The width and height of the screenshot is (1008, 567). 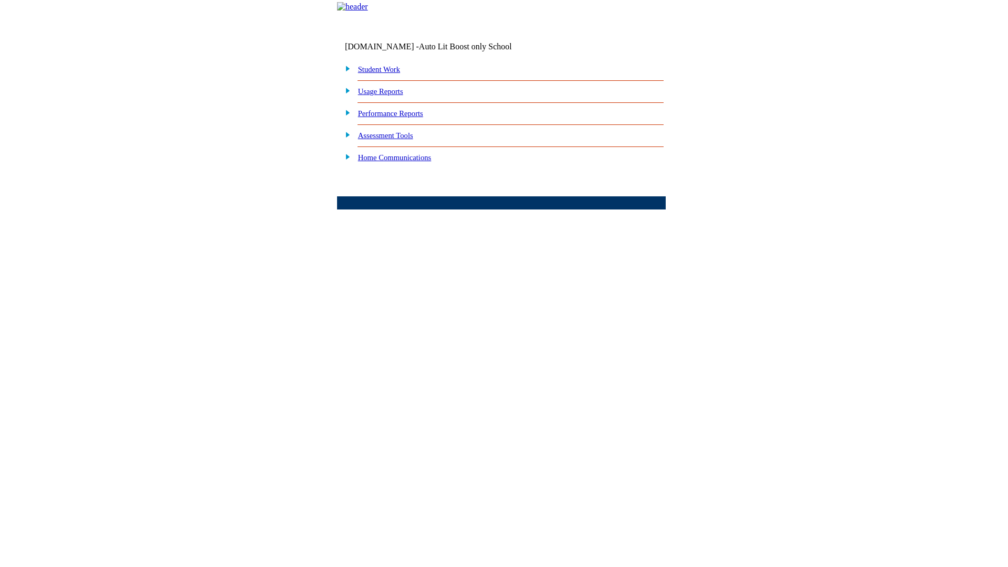 What do you see at coordinates (379, 69) in the screenshot?
I see `a: Student Work` at bounding box center [379, 69].